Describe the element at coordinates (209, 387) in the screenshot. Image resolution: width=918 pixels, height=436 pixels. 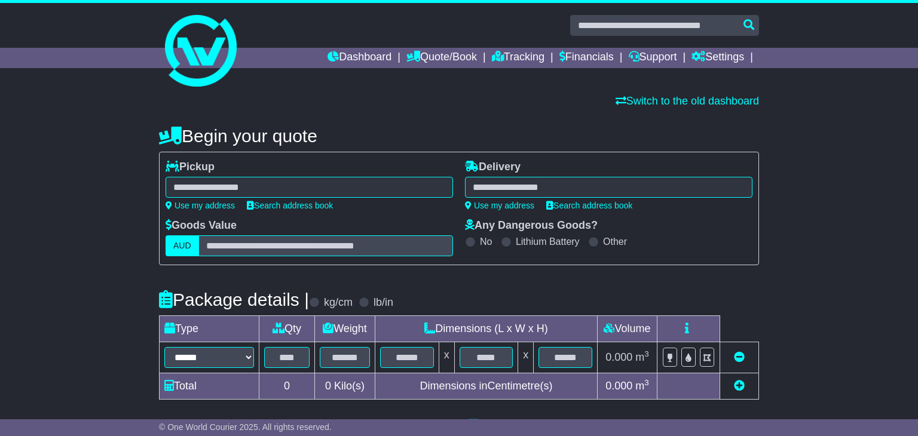
I see `td: Total` at that location.